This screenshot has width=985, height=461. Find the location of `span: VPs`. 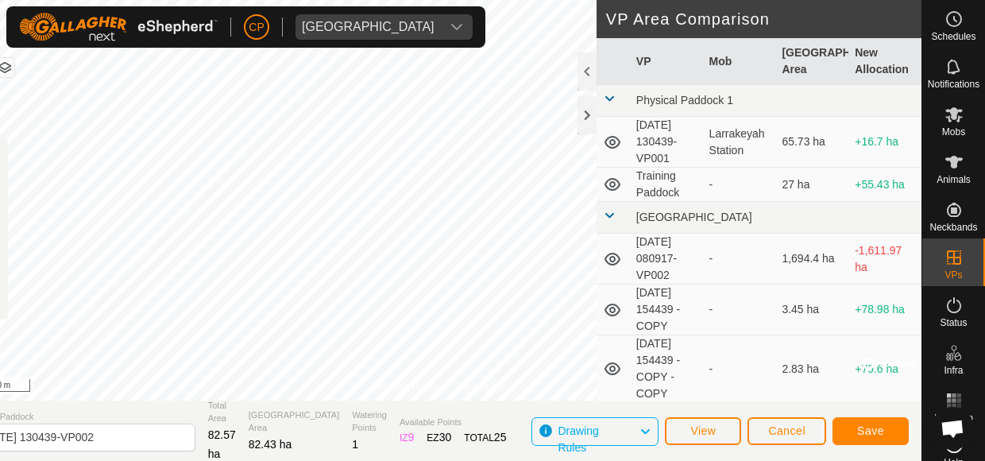

span: VPs is located at coordinates (953, 275).